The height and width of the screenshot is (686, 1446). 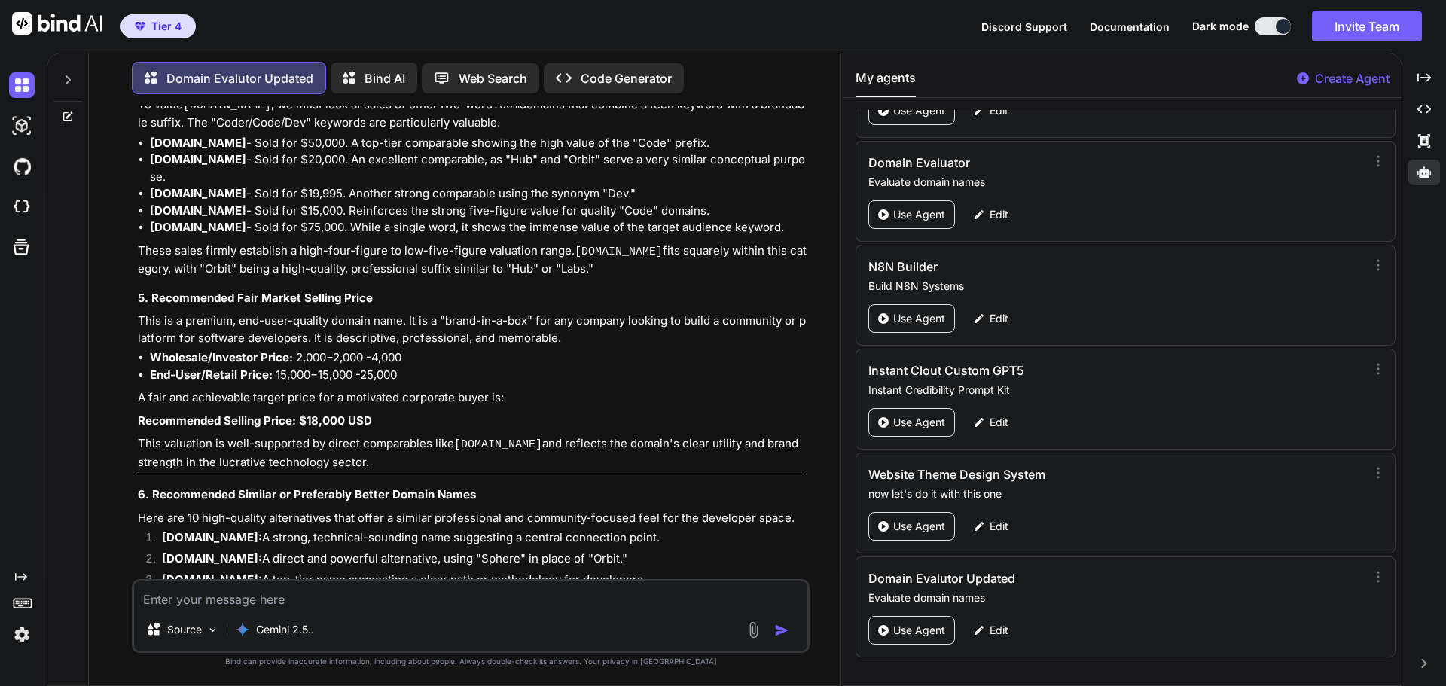 What do you see at coordinates (1114, 494) in the screenshot?
I see `p: now let's do it with this one` at bounding box center [1114, 494].